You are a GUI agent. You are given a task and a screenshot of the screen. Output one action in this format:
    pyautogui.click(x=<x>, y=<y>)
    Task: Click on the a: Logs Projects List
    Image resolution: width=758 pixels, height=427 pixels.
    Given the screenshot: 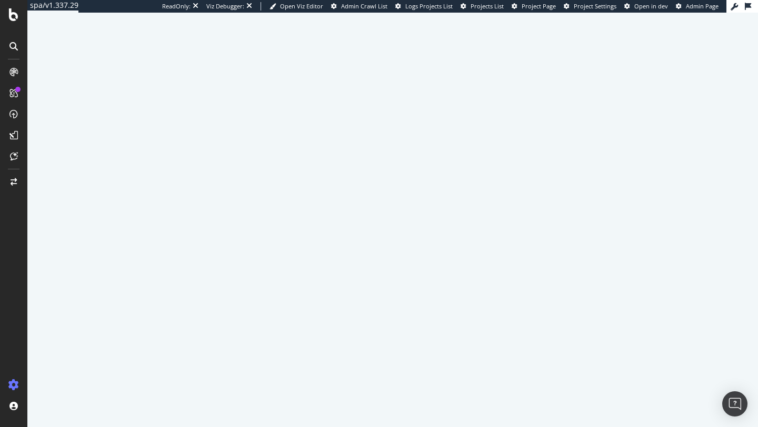 What is the action you would take?
    pyautogui.click(x=424, y=6)
    